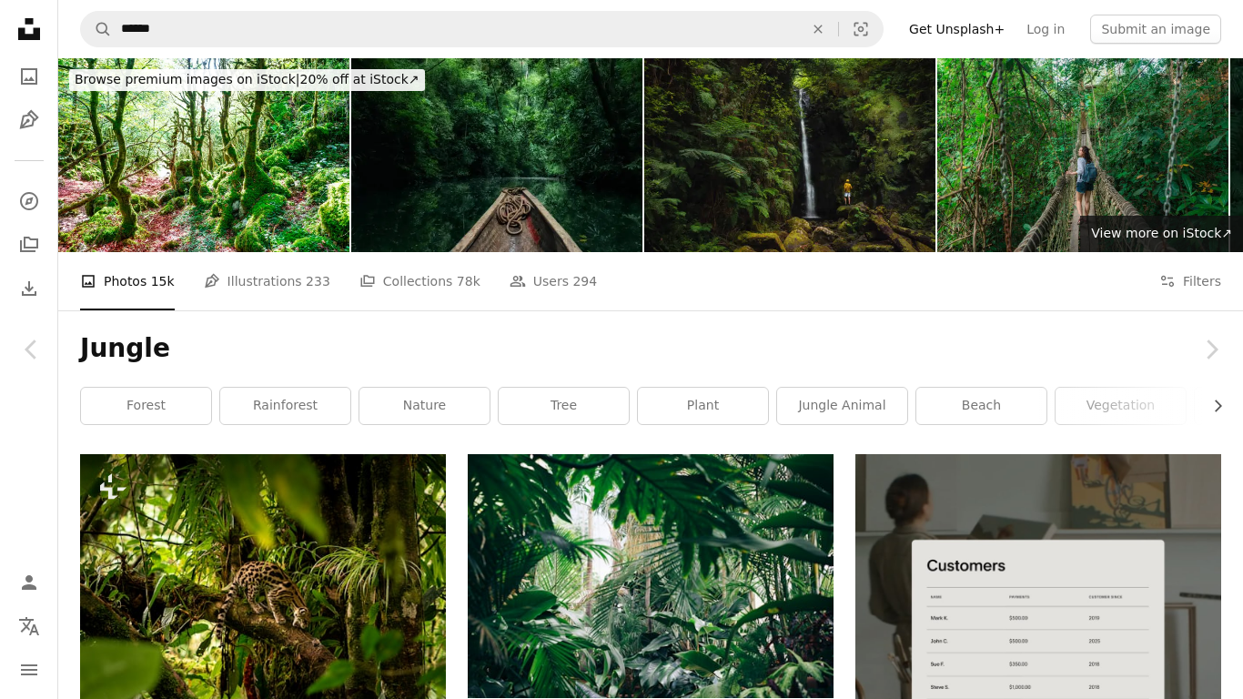 The width and height of the screenshot is (1243, 699). Describe the element at coordinates (267, 281) in the screenshot. I see `a: Illustrations 233` at that location.